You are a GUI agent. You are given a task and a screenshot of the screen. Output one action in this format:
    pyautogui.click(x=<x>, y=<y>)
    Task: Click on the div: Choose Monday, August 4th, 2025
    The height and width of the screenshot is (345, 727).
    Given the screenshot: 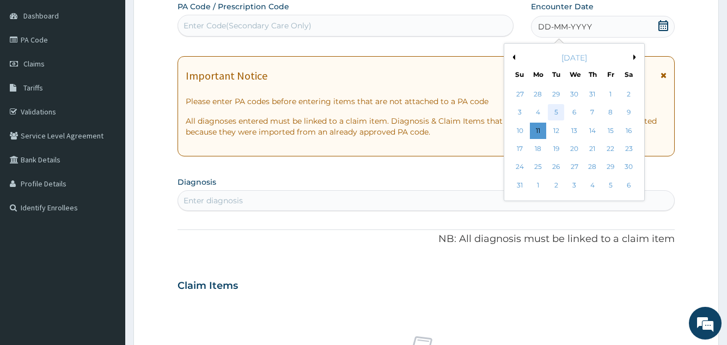 What is the action you would take?
    pyautogui.click(x=537, y=113)
    